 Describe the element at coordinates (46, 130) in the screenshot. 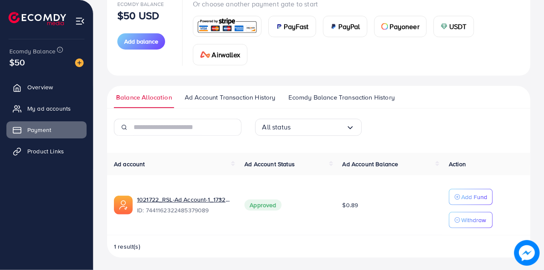

I see `a: Payment` at that location.